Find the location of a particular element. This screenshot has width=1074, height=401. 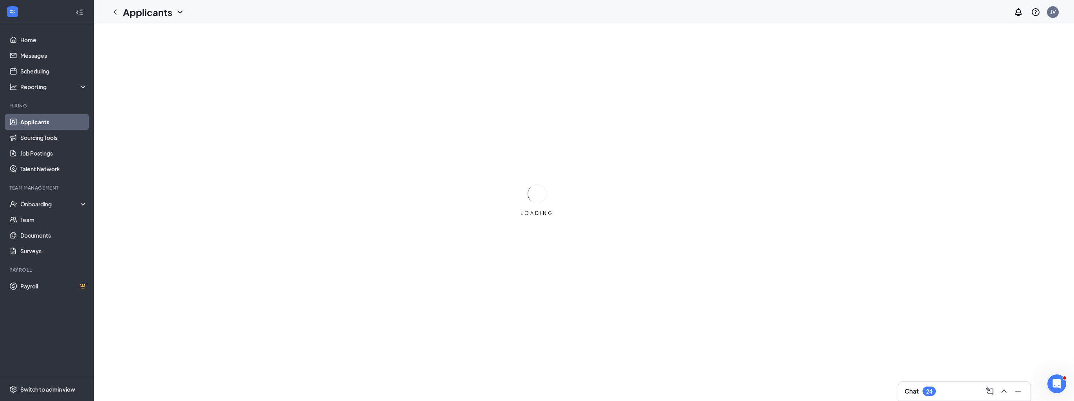

a: Job Postings is located at coordinates (54, 153).